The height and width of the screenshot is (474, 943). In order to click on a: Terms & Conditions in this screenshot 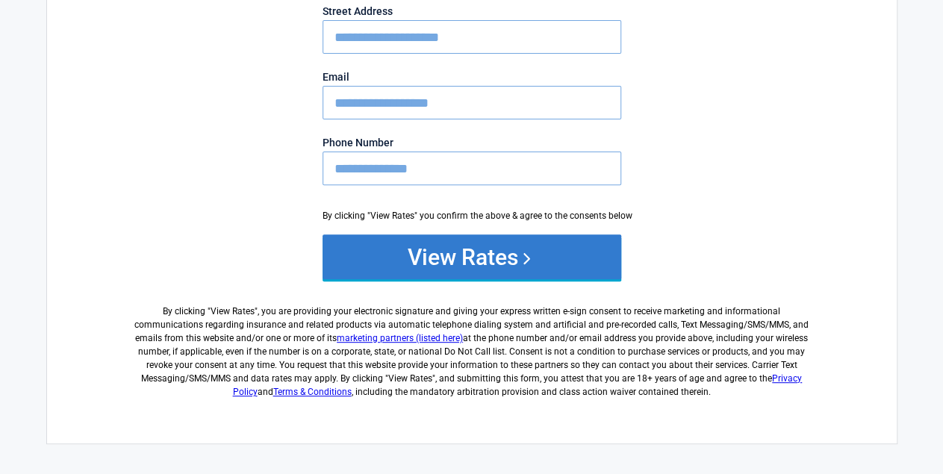, I will do `click(312, 392)`.